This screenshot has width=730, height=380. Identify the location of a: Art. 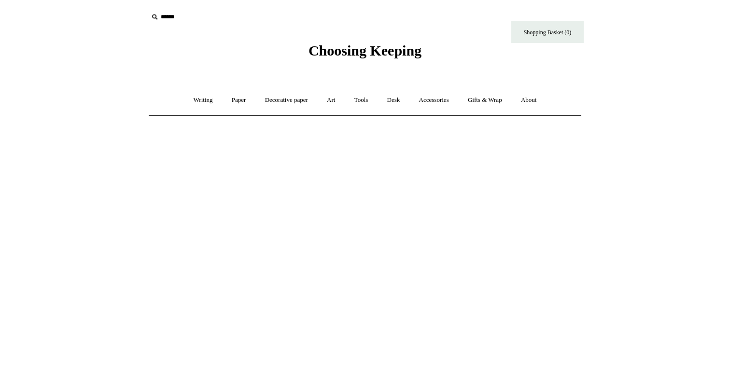
(331, 100).